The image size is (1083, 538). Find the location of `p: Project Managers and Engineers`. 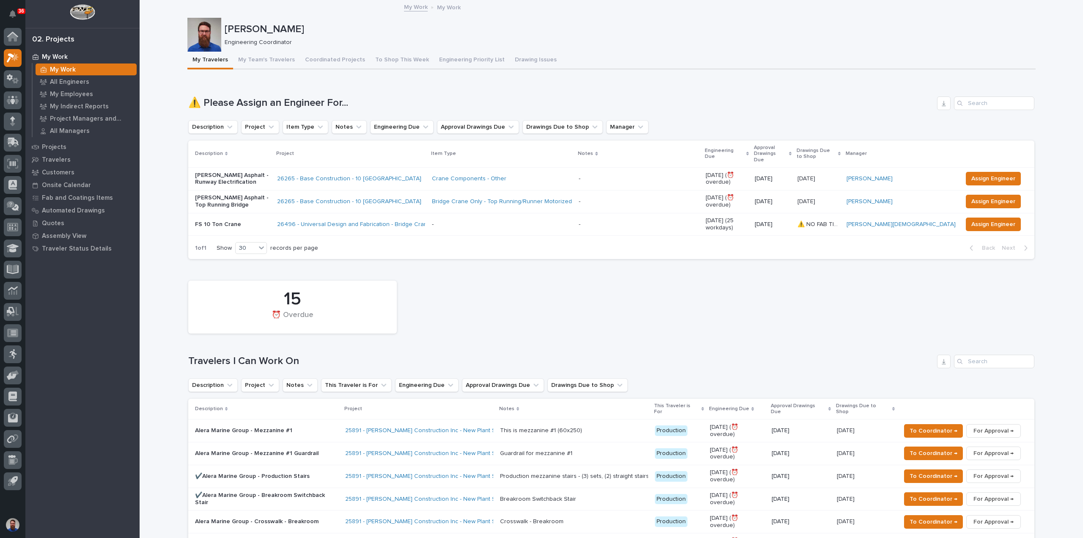

p: Project Managers and Engineers is located at coordinates (91, 119).